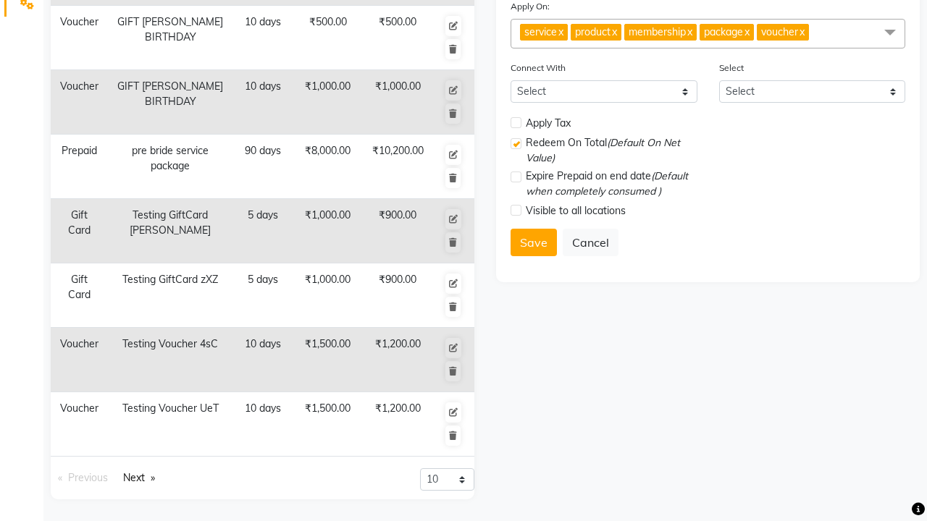 This screenshot has height=521, width=927. I want to click on span: Previous, so click(88, 478).